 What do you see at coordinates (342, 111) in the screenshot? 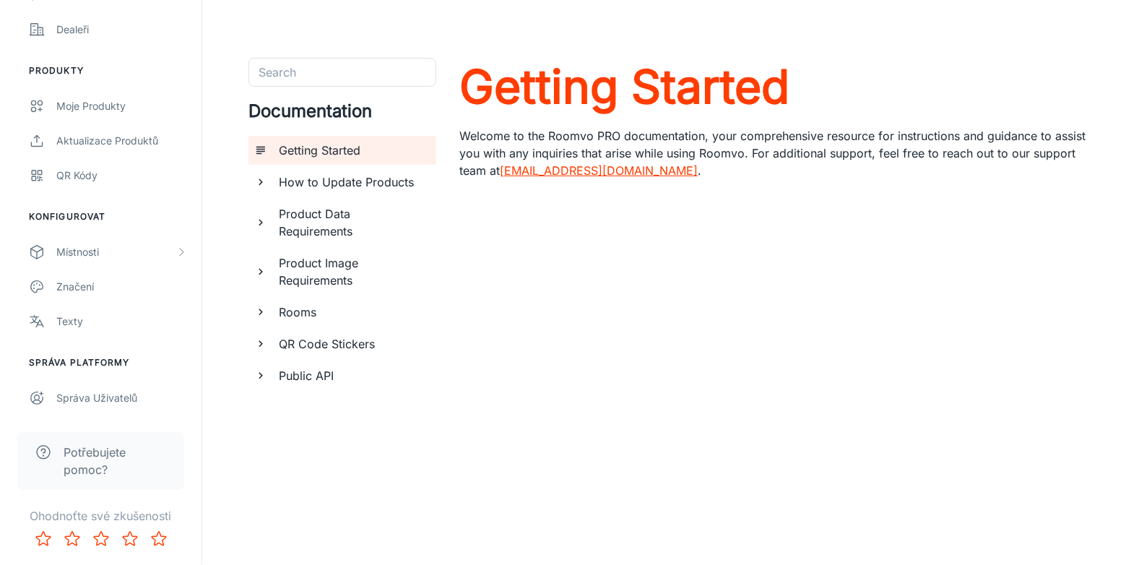
I see `h4: Documentation` at bounding box center [342, 111].